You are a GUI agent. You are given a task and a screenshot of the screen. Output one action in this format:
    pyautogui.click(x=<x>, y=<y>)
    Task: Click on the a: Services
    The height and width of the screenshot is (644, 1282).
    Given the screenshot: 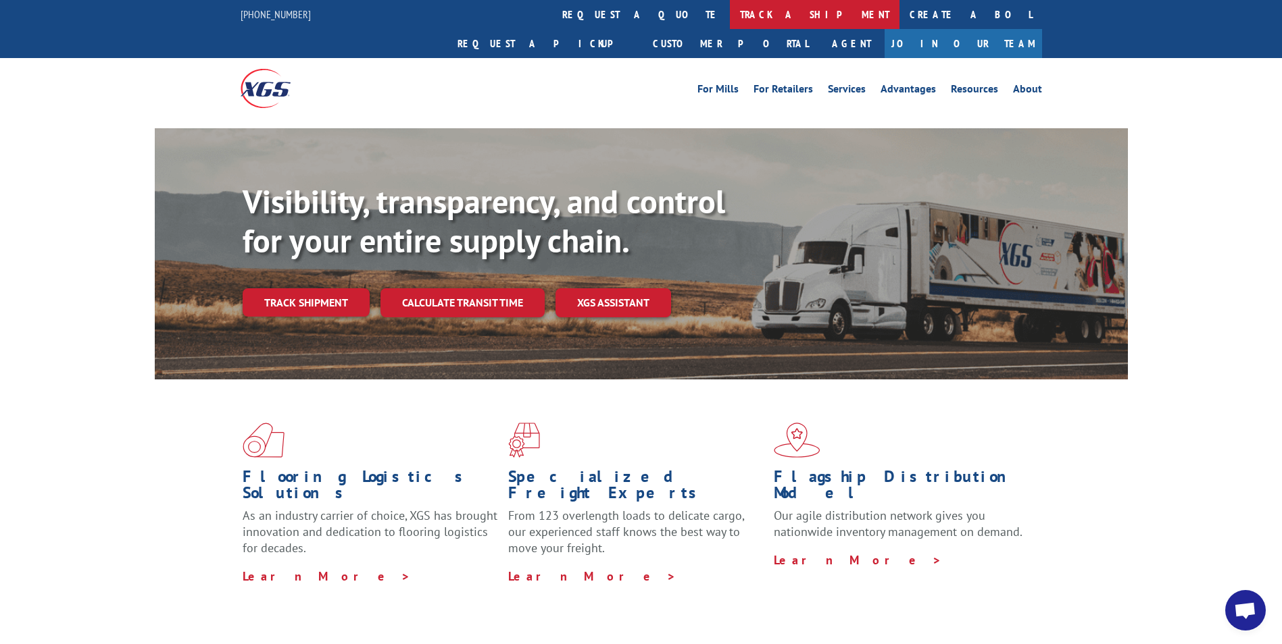 What is the action you would take?
    pyautogui.click(x=846, y=91)
    